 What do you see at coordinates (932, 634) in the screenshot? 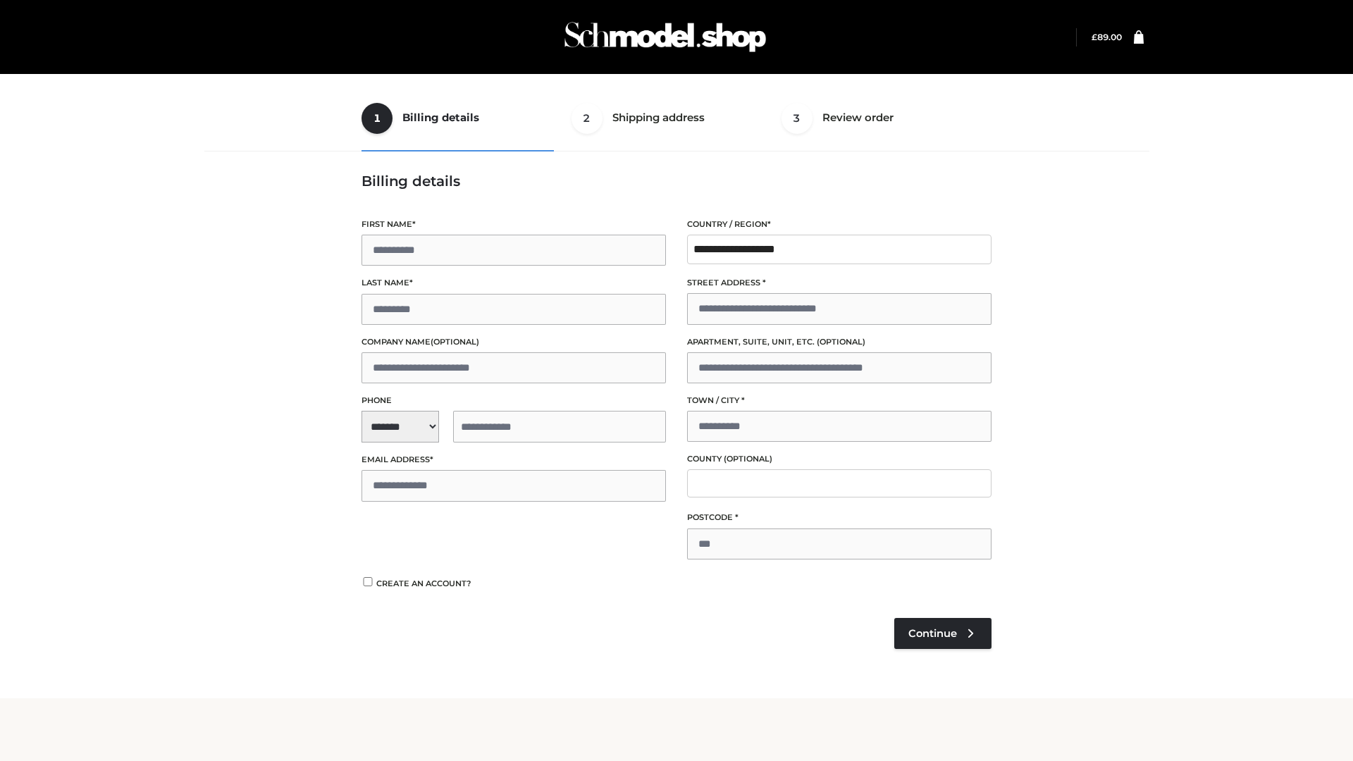
I see `span: Continue` at bounding box center [932, 634].